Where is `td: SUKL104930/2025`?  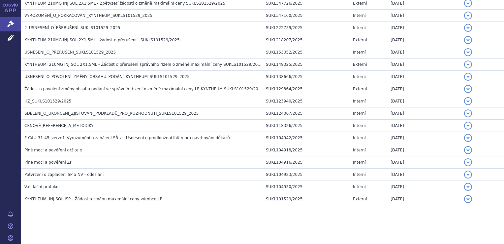 td: SUKL104930/2025 is located at coordinates (306, 186).